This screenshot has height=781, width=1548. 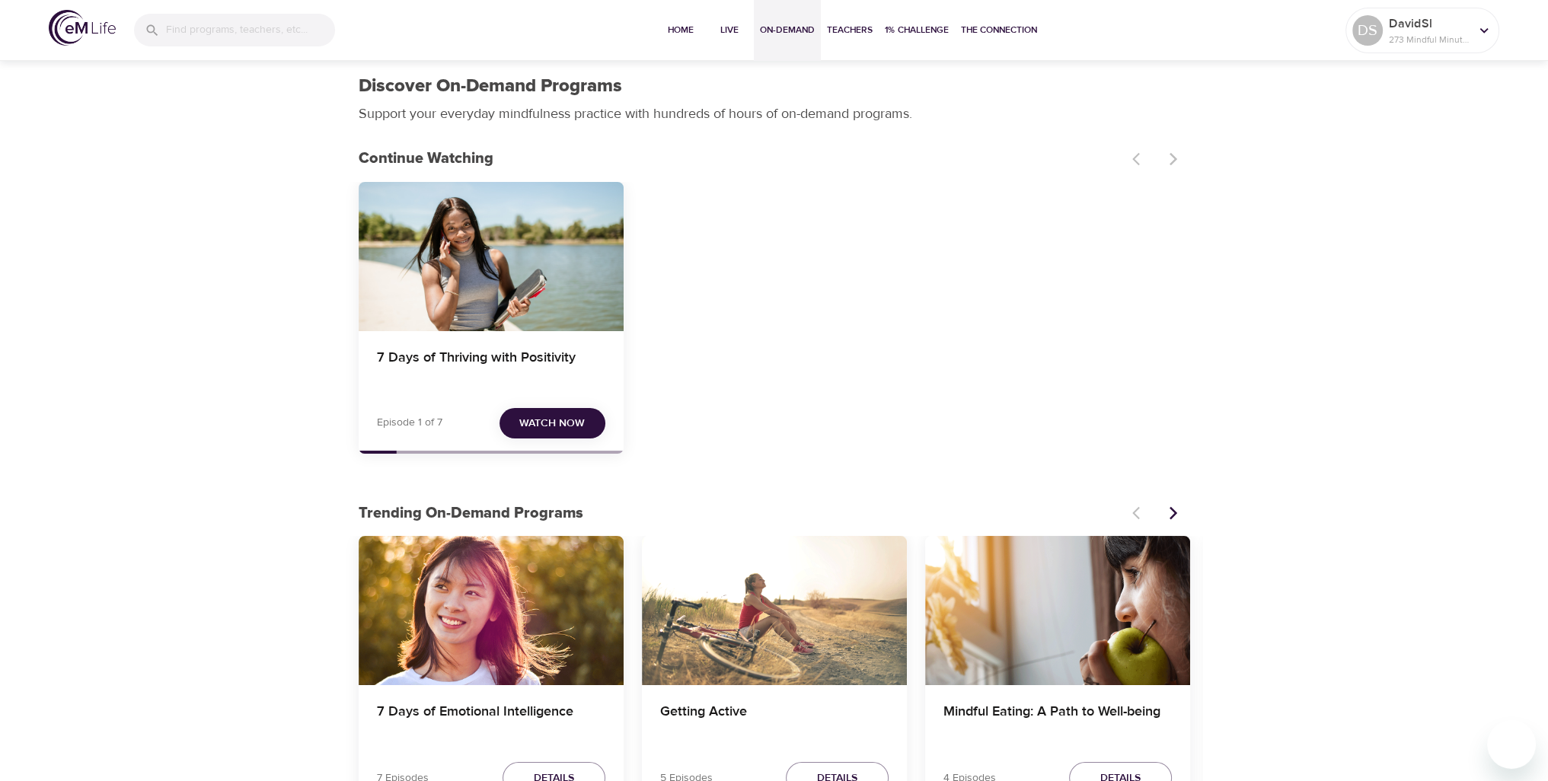 What do you see at coordinates (644, 113) in the screenshot?
I see `p: Support your everyday mindfulness practice with hundreds of hours of on-demand programs.` at bounding box center [644, 113].